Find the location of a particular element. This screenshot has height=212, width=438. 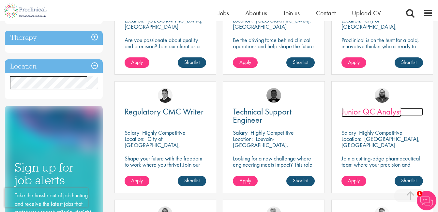

a: Regulatory CMC Writer is located at coordinates (165, 112).